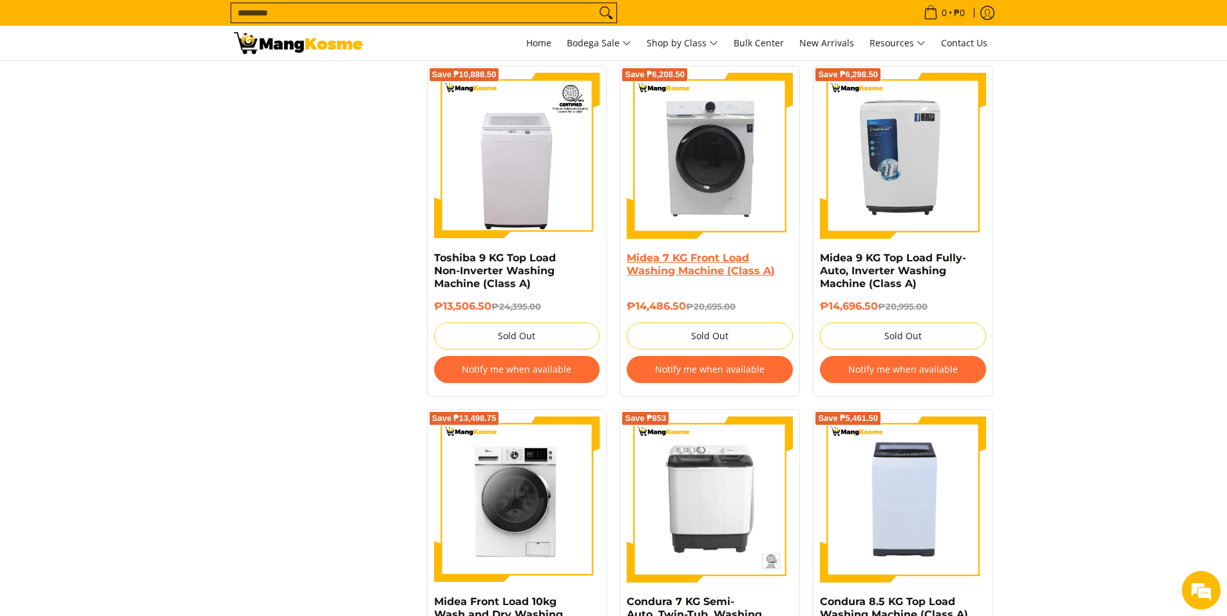 The image size is (1227, 616). I want to click on img: Condura 8.5 KG Top Load Washing Machine (Class A), so click(903, 500).